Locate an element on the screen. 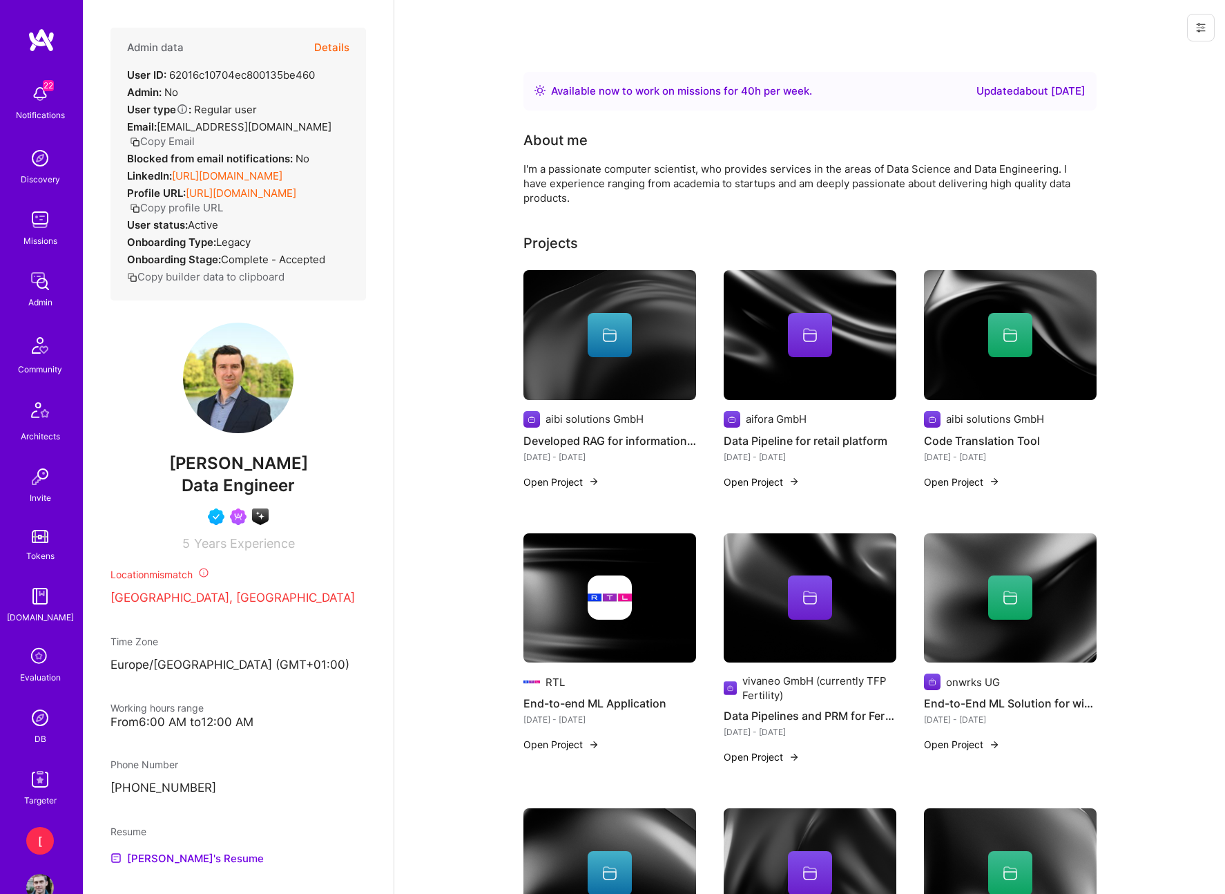 The image size is (1225, 894). img: Community is located at coordinates (40, 345).